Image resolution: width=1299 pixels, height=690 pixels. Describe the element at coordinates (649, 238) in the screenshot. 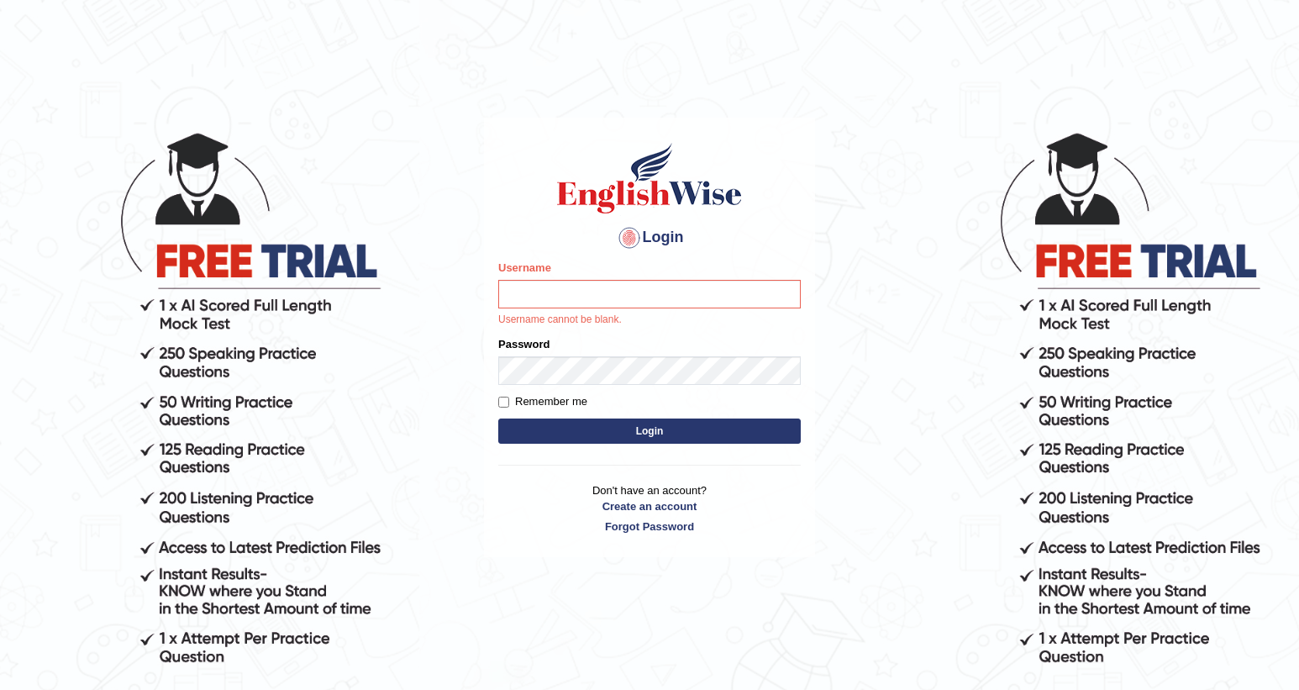

I see `h4: Login` at that location.